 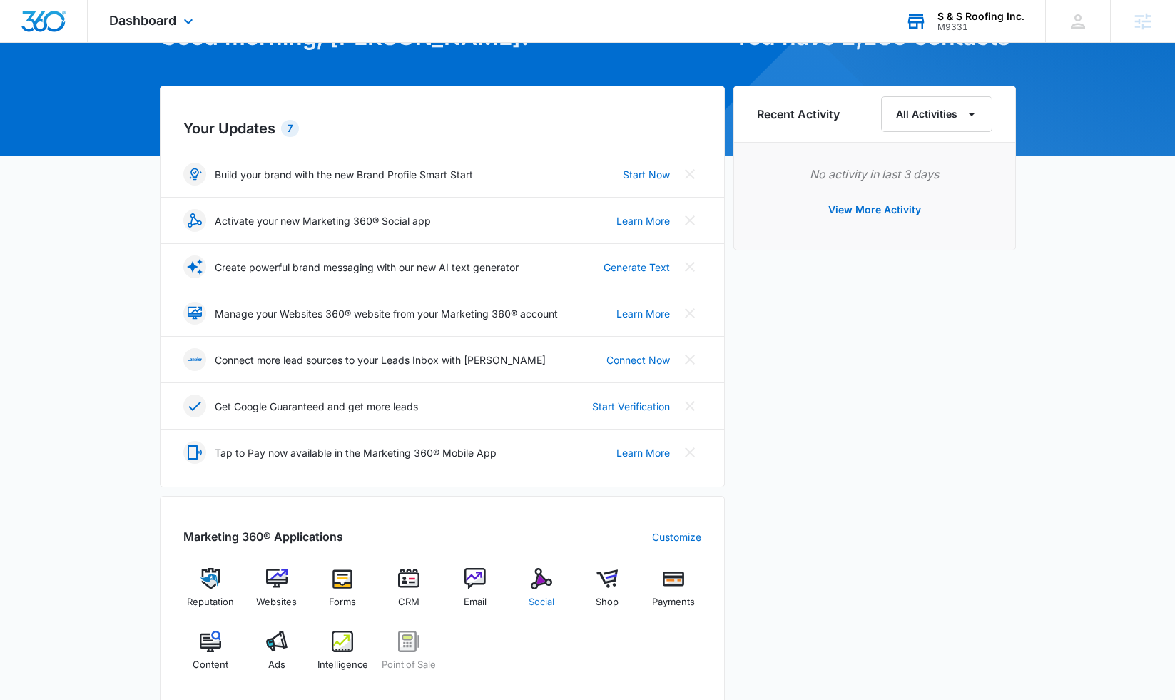 What do you see at coordinates (607, 593) in the screenshot?
I see `a: Shop` at bounding box center [607, 593].